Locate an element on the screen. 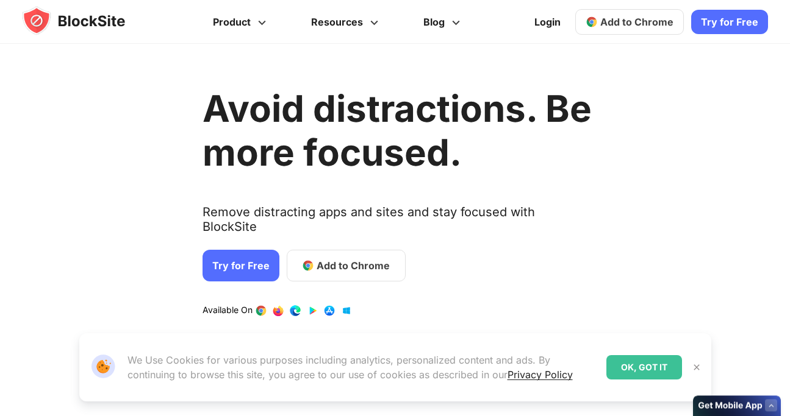 The width and height of the screenshot is (790, 416). img: blocksite-icon.5d769676.svg is located at coordinates (85, 21).